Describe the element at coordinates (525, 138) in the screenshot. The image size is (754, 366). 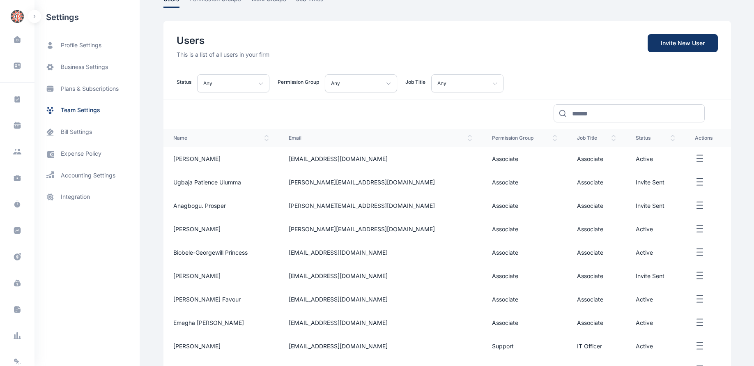
I see `span: permission group` at that location.